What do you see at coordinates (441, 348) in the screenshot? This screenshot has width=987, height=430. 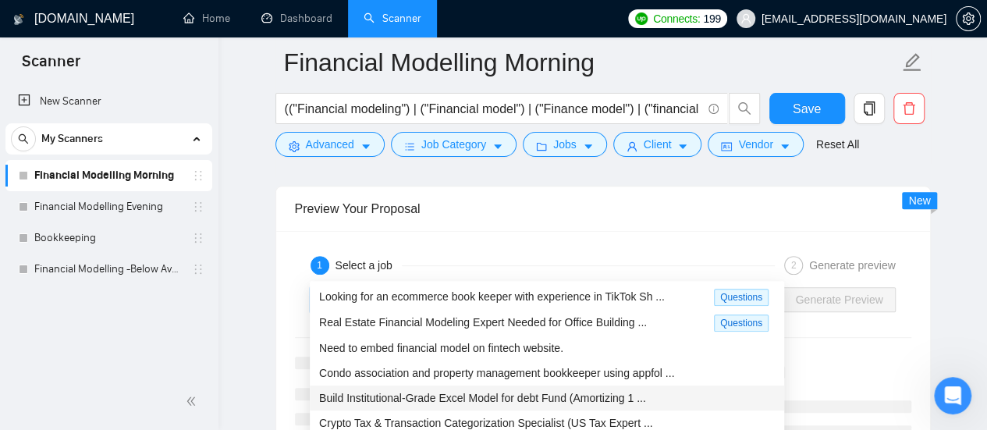 I see `span: Need to embed financial model on fintech website.` at bounding box center [441, 348].